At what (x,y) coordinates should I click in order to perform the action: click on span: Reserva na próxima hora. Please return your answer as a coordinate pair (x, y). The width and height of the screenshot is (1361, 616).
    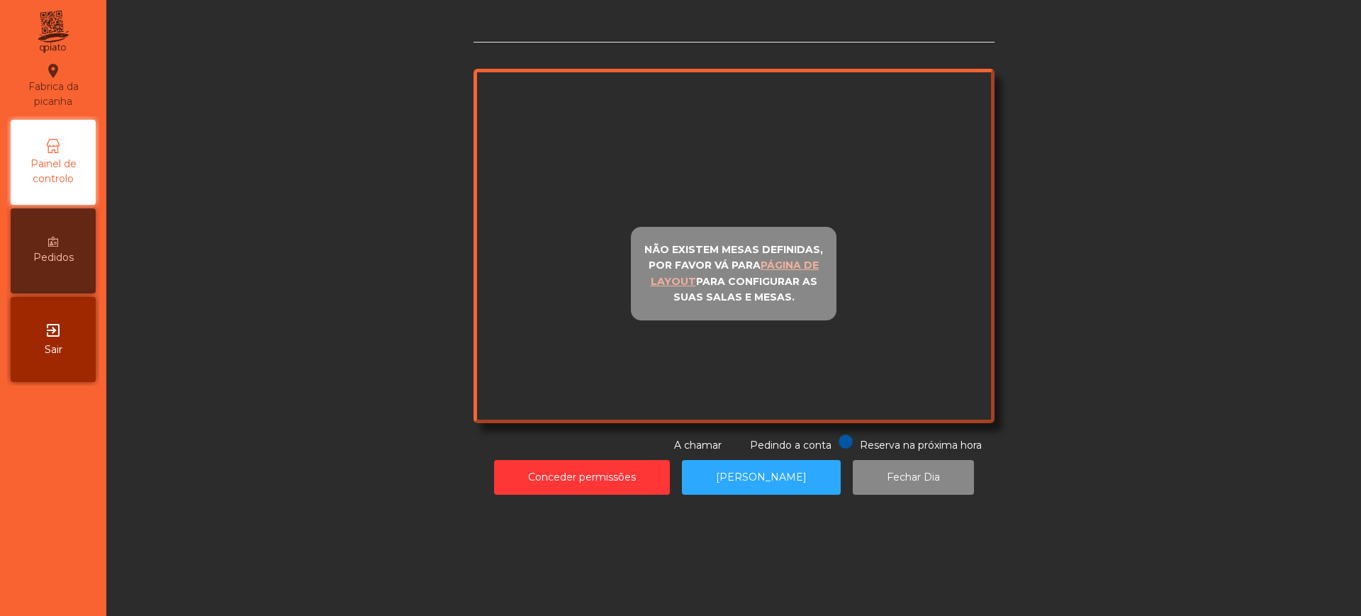
    Looking at the image, I should click on (921, 445).